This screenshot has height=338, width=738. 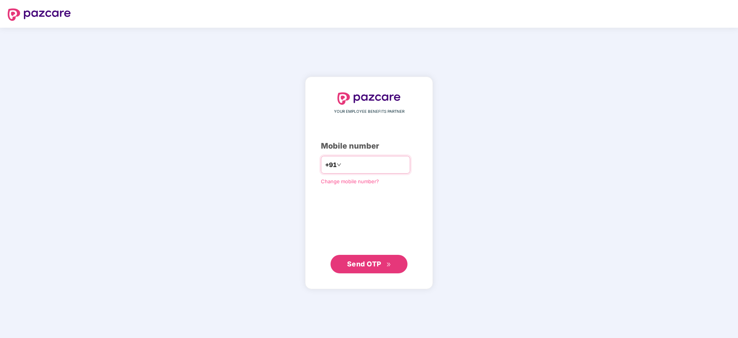 What do you see at coordinates (364, 264) in the screenshot?
I see `span: Send OTP` at bounding box center [364, 264].